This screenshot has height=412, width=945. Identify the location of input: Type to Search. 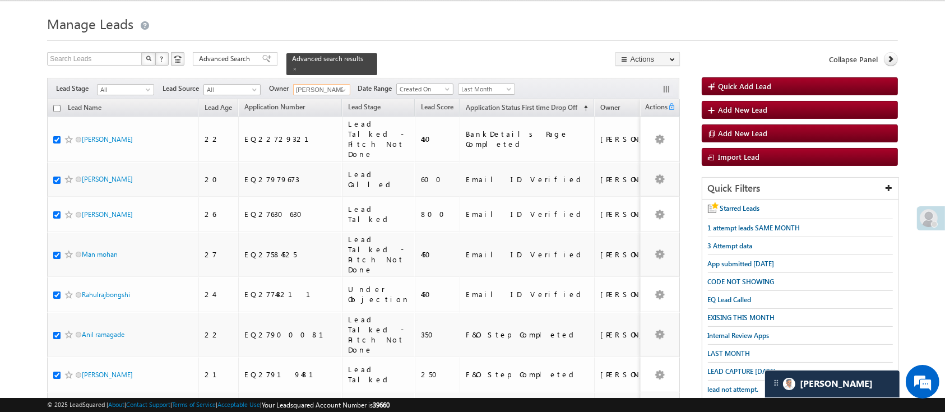
(322, 90).